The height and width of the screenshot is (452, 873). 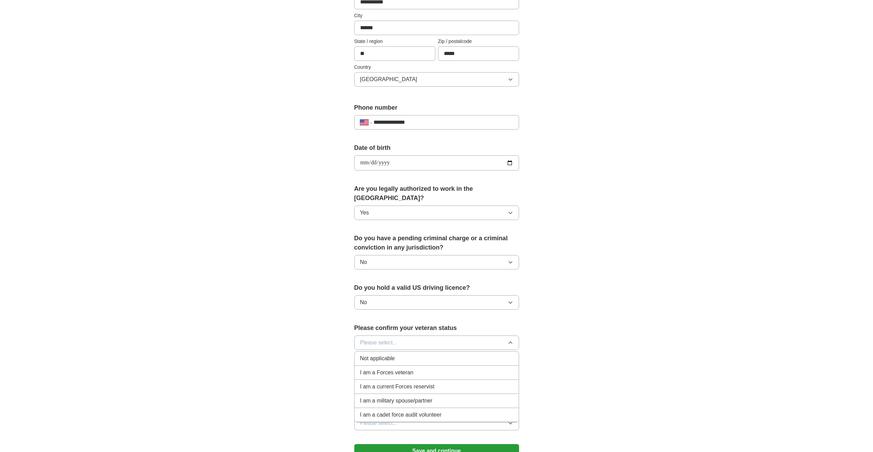 I want to click on label: City, so click(x=437, y=15).